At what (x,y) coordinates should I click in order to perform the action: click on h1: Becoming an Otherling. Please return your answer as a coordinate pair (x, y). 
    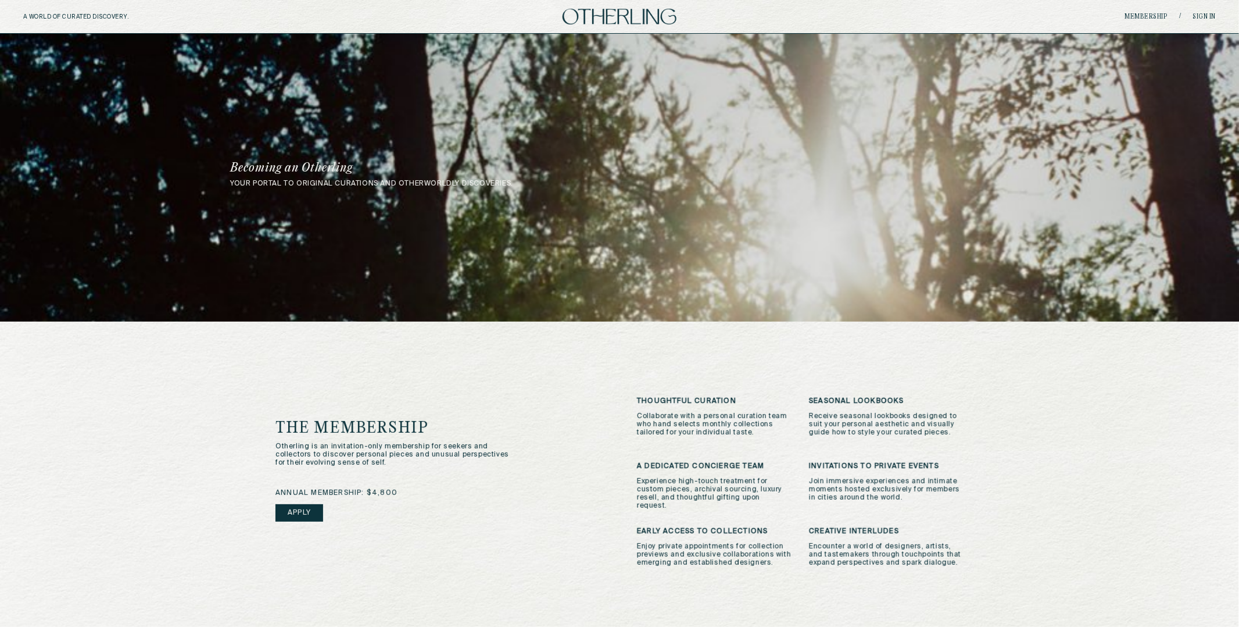
    Looking at the image, I should click on (464, 168).